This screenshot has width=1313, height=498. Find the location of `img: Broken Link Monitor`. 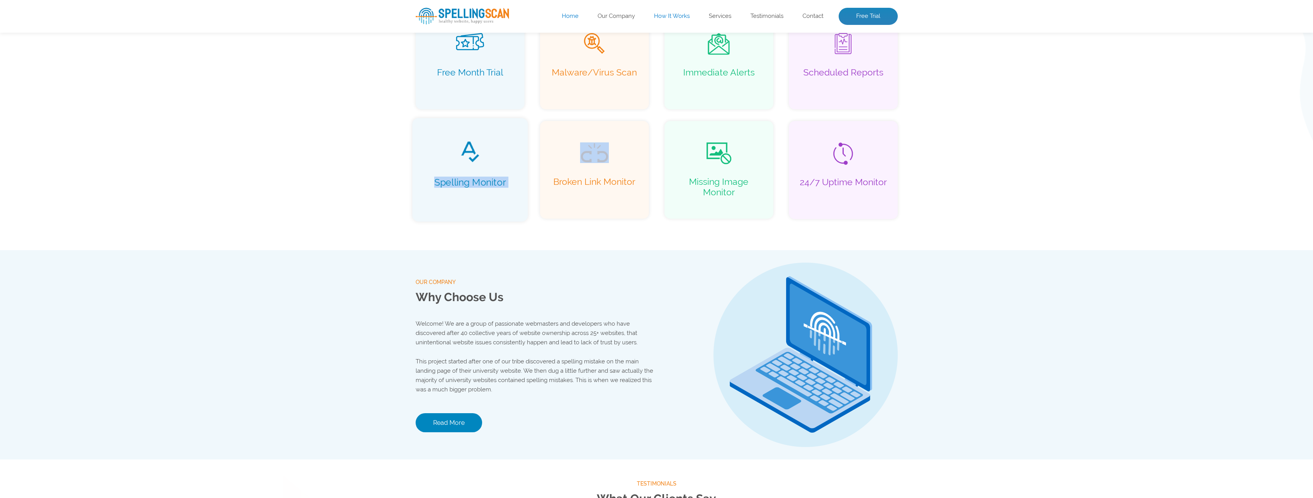

img: Broken Link Monitor is located at coordinates (594, 152).